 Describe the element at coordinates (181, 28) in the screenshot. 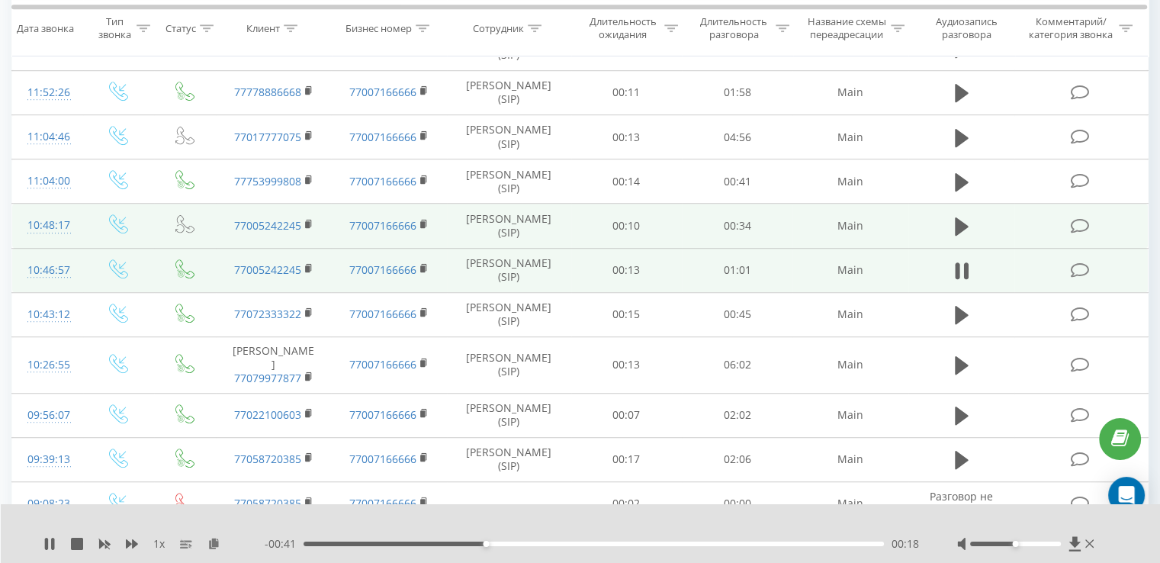

I see `div: Статус` at that location.